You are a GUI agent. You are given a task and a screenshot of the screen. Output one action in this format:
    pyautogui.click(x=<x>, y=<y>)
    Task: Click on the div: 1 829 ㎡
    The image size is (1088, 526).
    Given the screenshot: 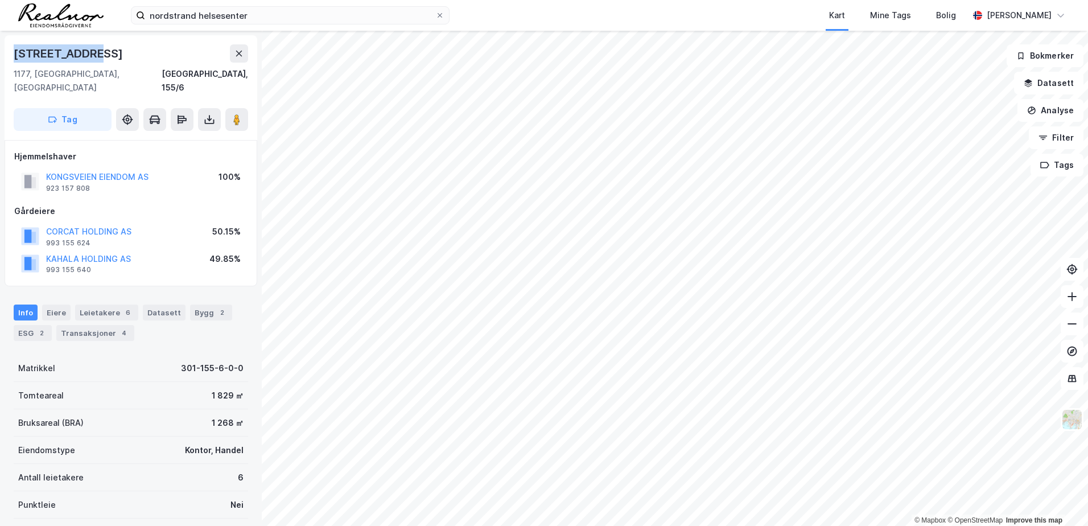 What is the action you would take?
    pyautogui.click(x=228, y=396)
    